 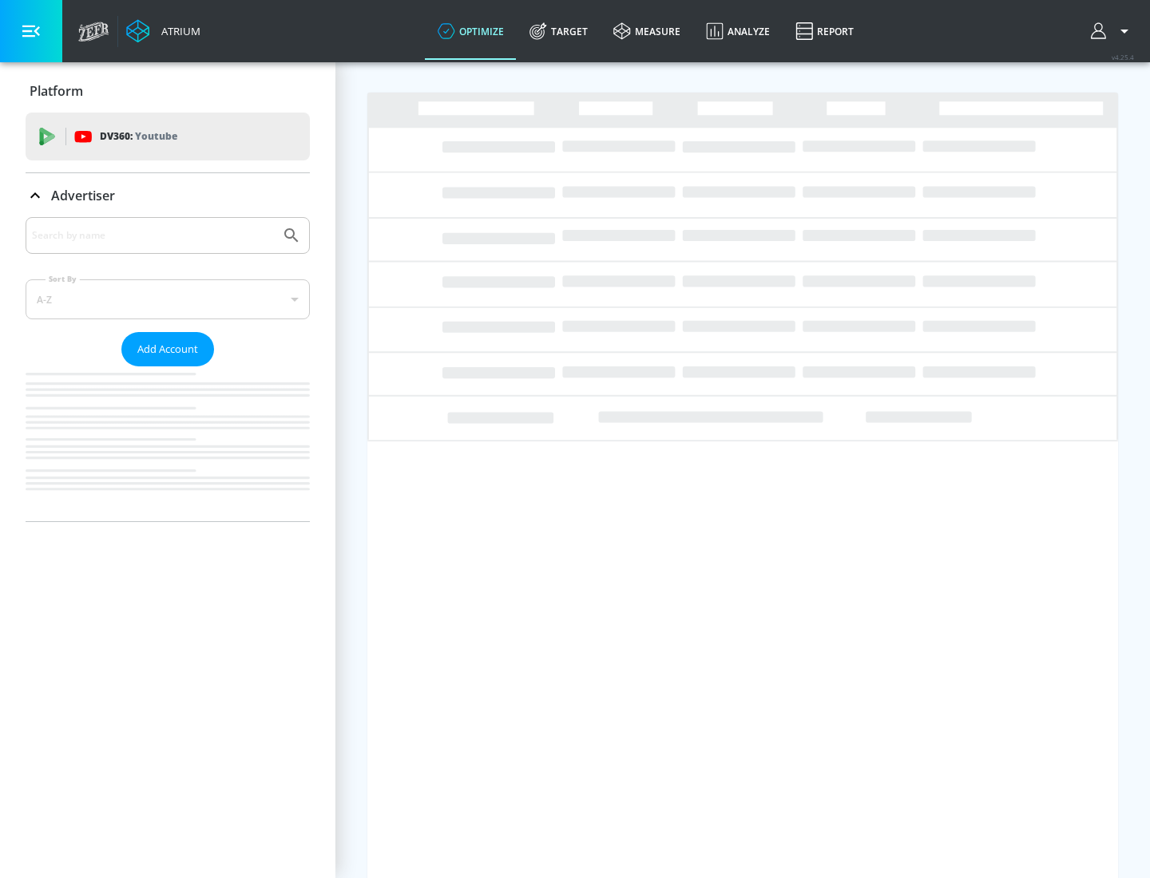 What do you see at coordinates (177, 31) in the screenshot?
I see `div: Atrium` at bounding box center [177, 31].